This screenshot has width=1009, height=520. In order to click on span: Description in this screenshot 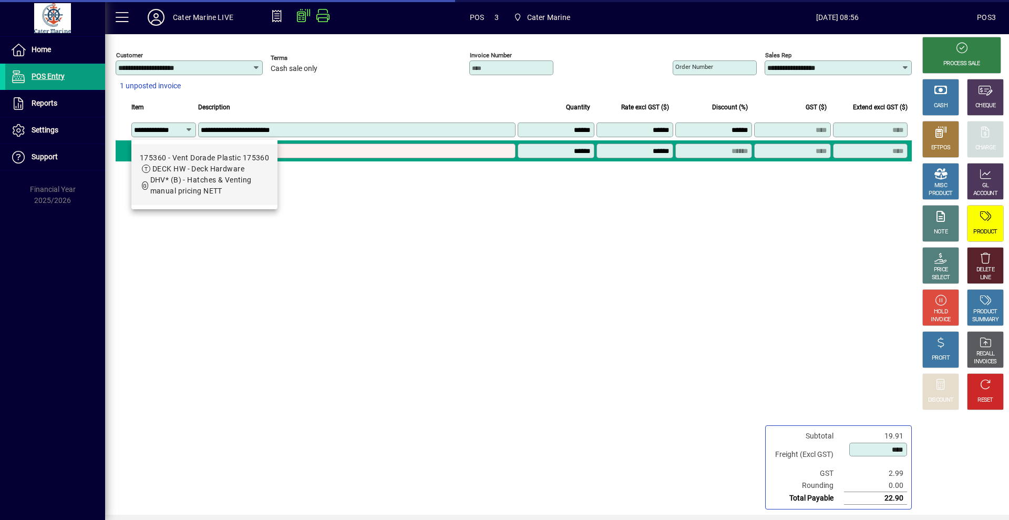, I will do `click(214, 107)`.